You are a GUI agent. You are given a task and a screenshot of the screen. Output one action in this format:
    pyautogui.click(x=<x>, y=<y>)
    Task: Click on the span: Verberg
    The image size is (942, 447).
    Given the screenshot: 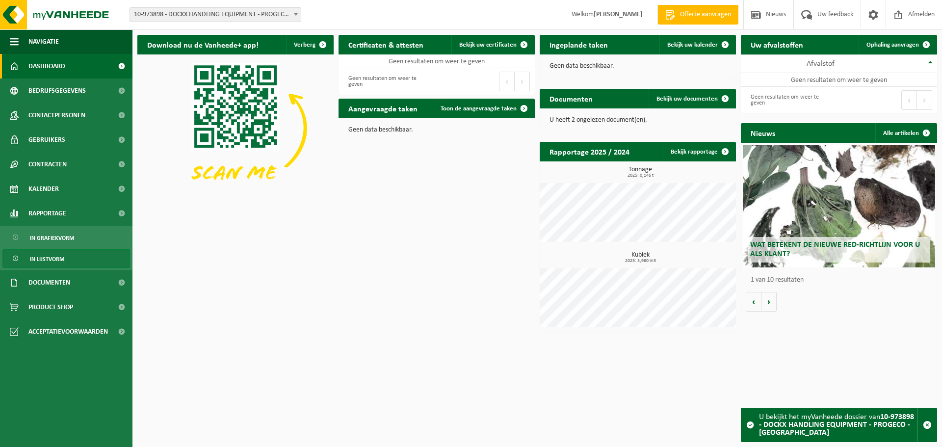 What is the action you would take?
    pyautogui.click(x=305, y=45)
    